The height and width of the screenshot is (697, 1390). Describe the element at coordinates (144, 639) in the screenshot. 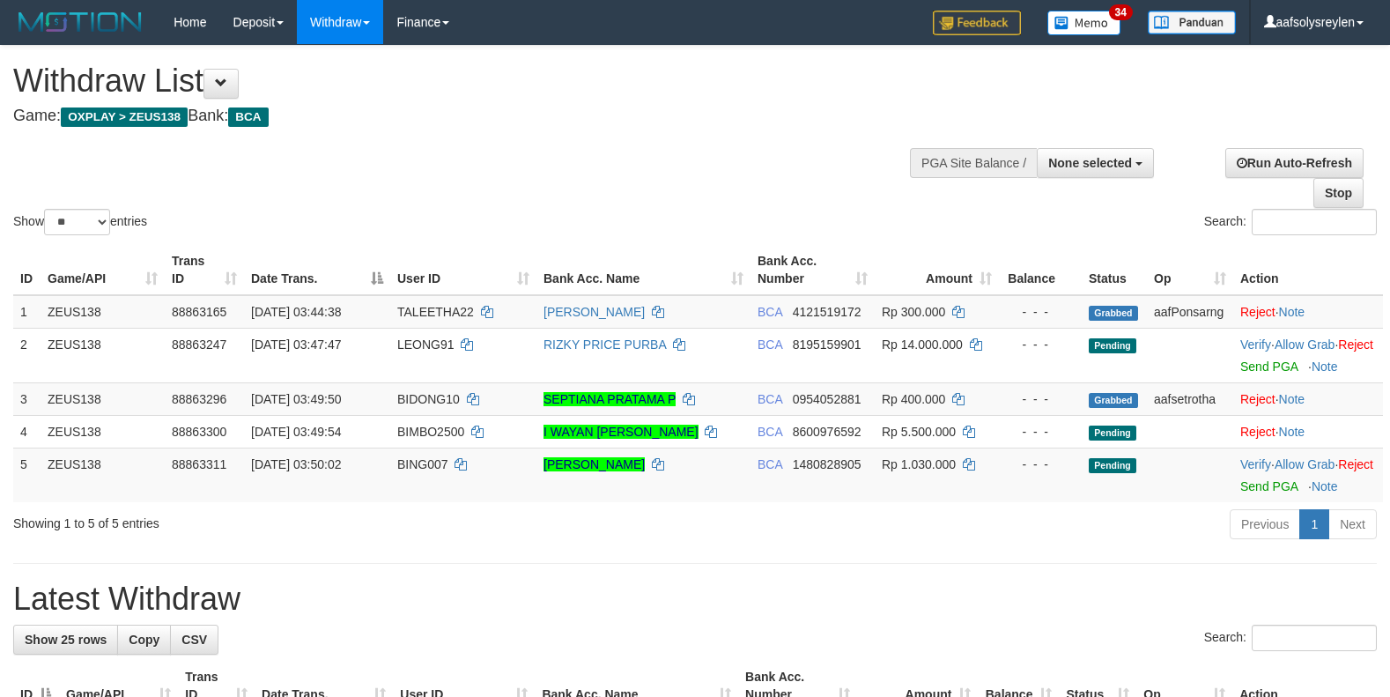

I see `a: Copy` at that location.